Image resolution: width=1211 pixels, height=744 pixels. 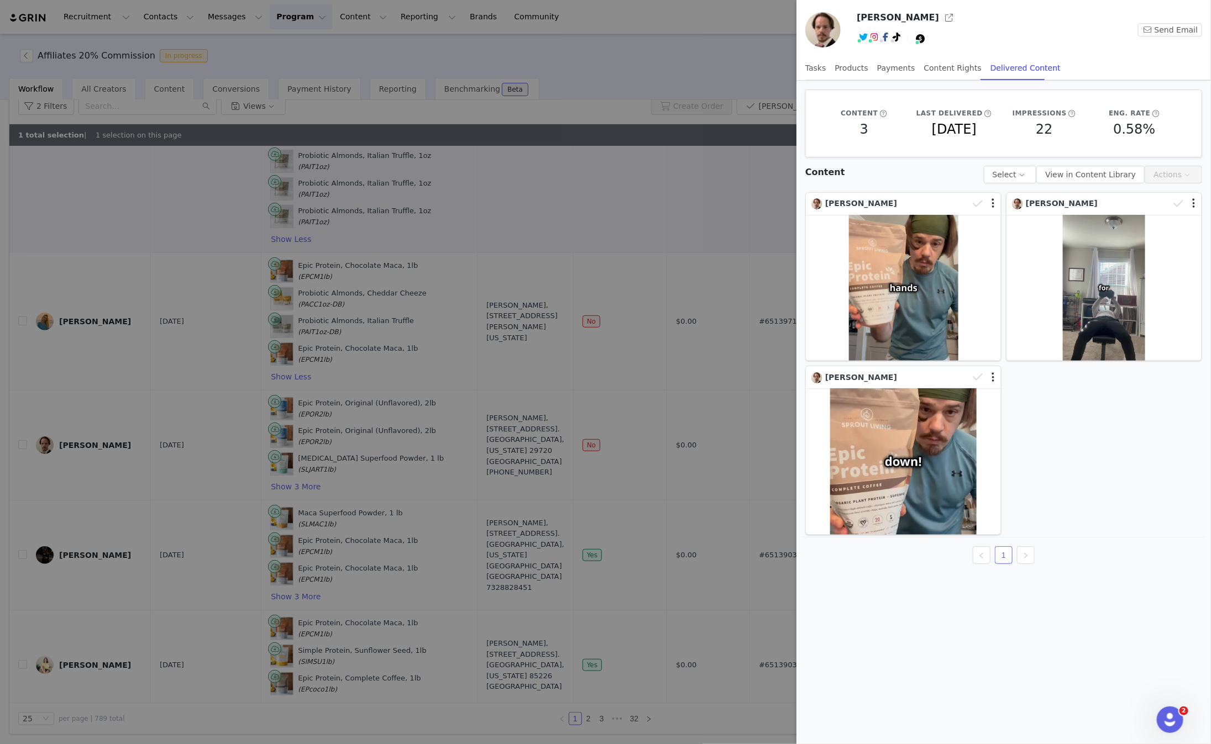 I want to click on button: View in Content Library, so click(x=1090, y=175).